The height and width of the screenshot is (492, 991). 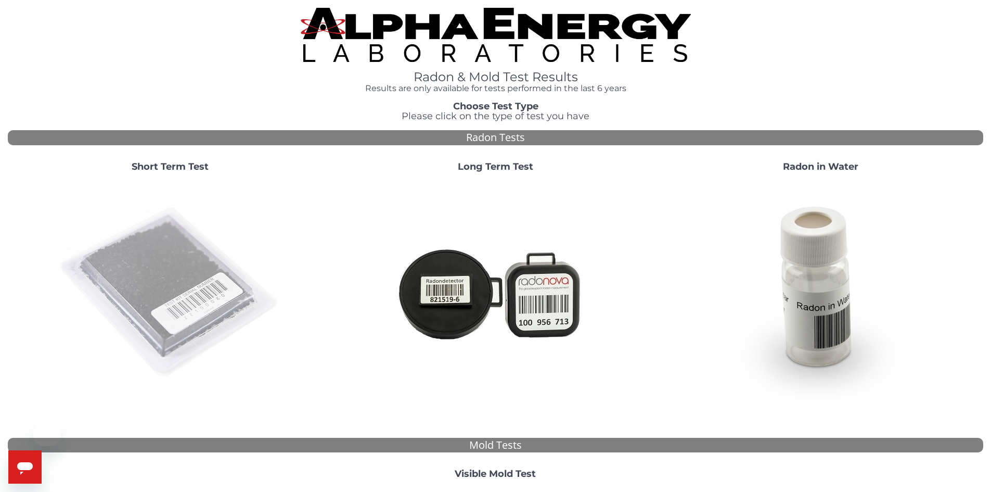 I want to click on strong: Long Term Test, so click(x=495, y=167).